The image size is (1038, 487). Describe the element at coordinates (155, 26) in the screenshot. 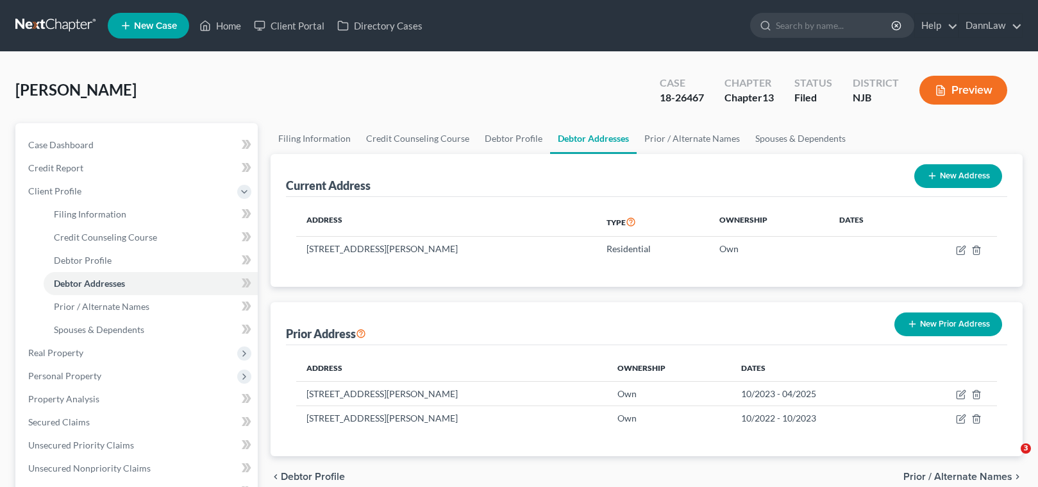

I see `span: New Case` at that location.